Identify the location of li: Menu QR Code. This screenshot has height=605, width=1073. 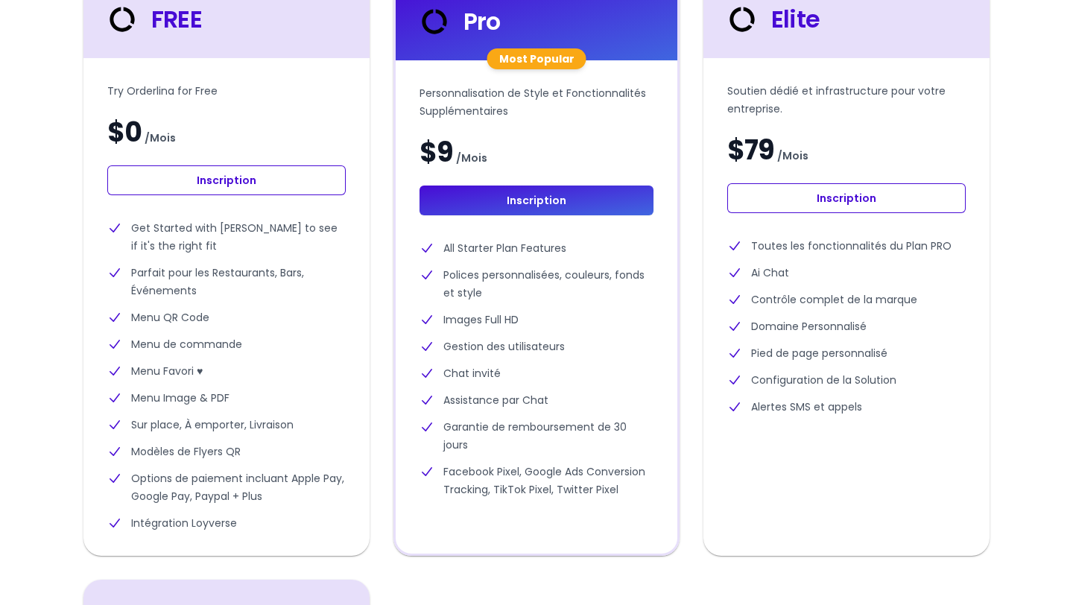
(227, 317).